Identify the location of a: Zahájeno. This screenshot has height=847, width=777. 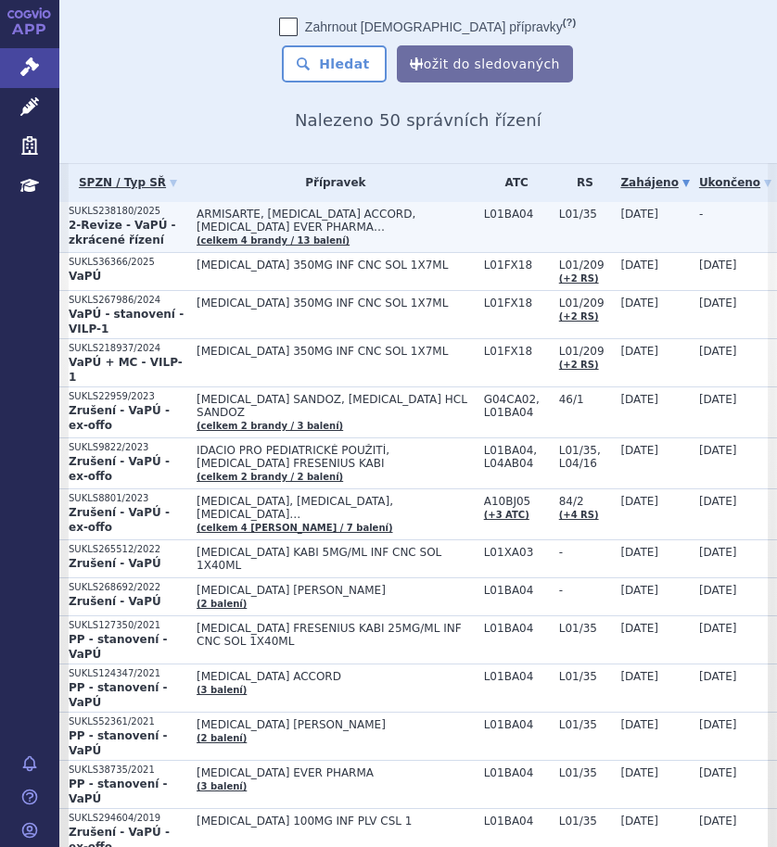
(654, 183).